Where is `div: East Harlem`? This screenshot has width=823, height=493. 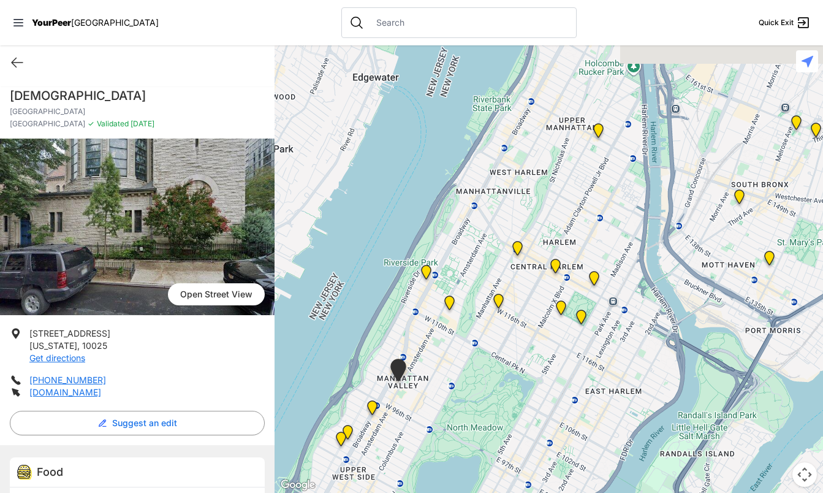
div: East Harlem is located at coordinates (594, 281).